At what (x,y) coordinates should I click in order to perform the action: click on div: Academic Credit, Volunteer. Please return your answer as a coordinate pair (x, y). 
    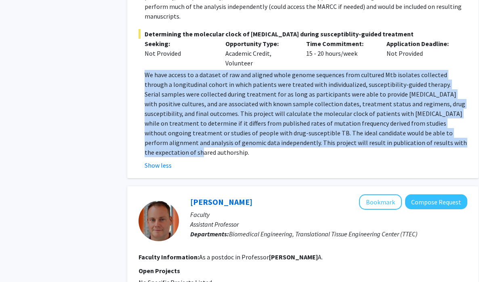
    Looking at the image, I should click on (260, 53).